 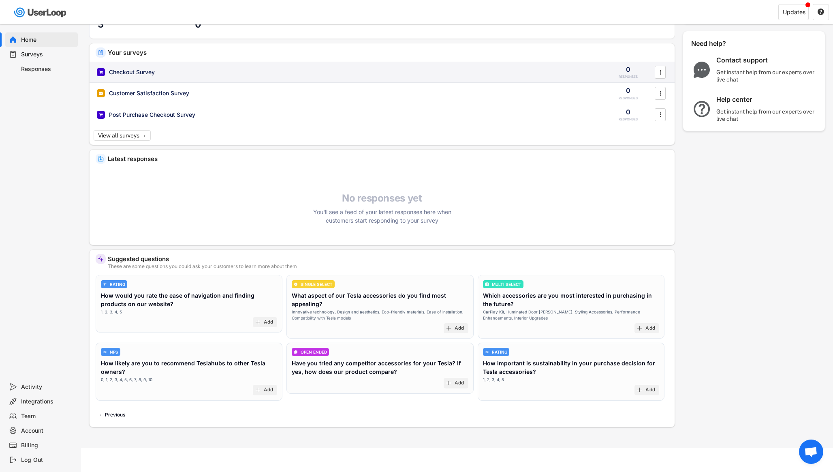 What do you see at coordinates (507, 284) in the screenshot?
I see `div: MULTI SELECT` at bounding box center [507, 284].